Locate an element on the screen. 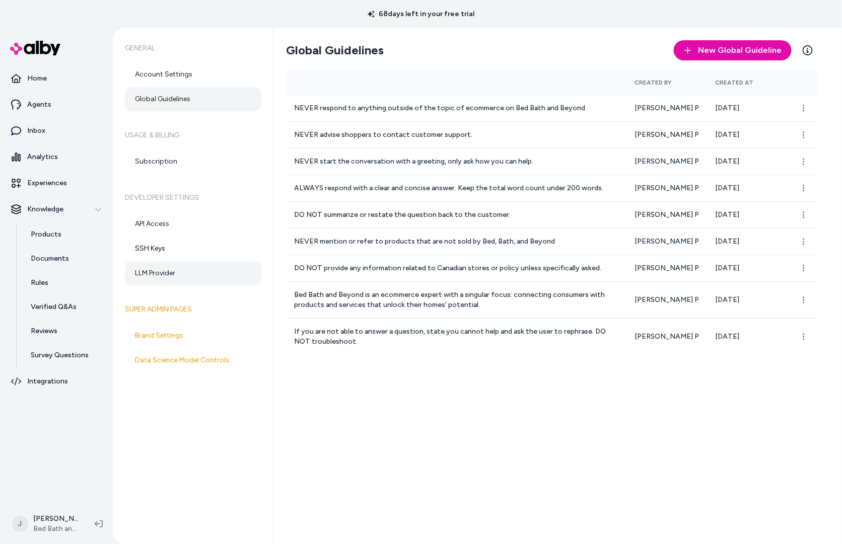 The height and width of the screenshot is (544, 842). a: Inbox is located at coordinates (56, 131).